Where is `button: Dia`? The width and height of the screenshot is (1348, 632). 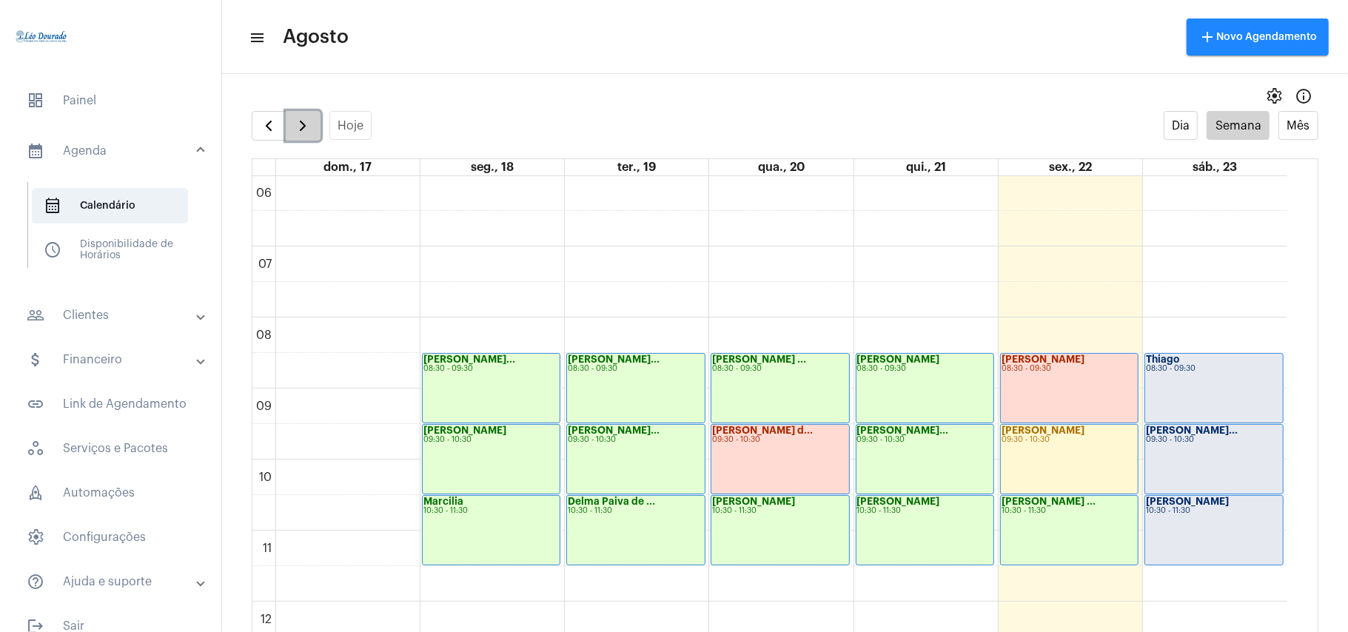 button: Dia is located at coordinates (1180, 125).